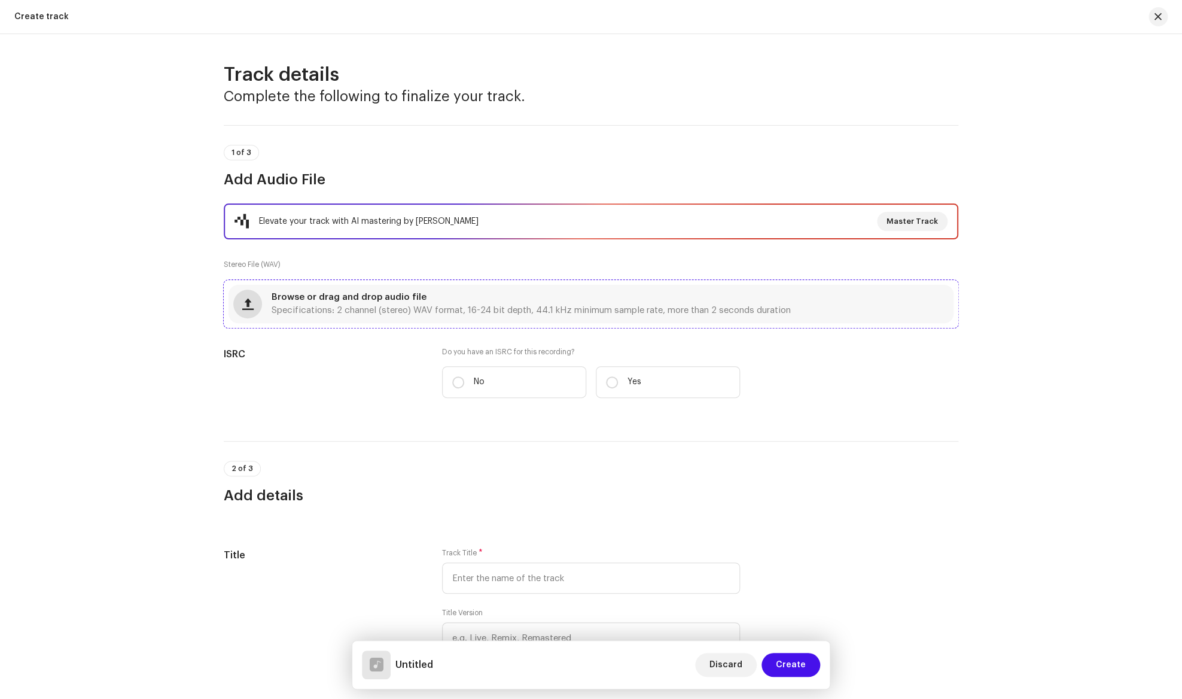 This screenshot has height=699, width=1182. Describe the element at coordinates (463, 613) in the screenshot. I see `label: Title Version` at that location.